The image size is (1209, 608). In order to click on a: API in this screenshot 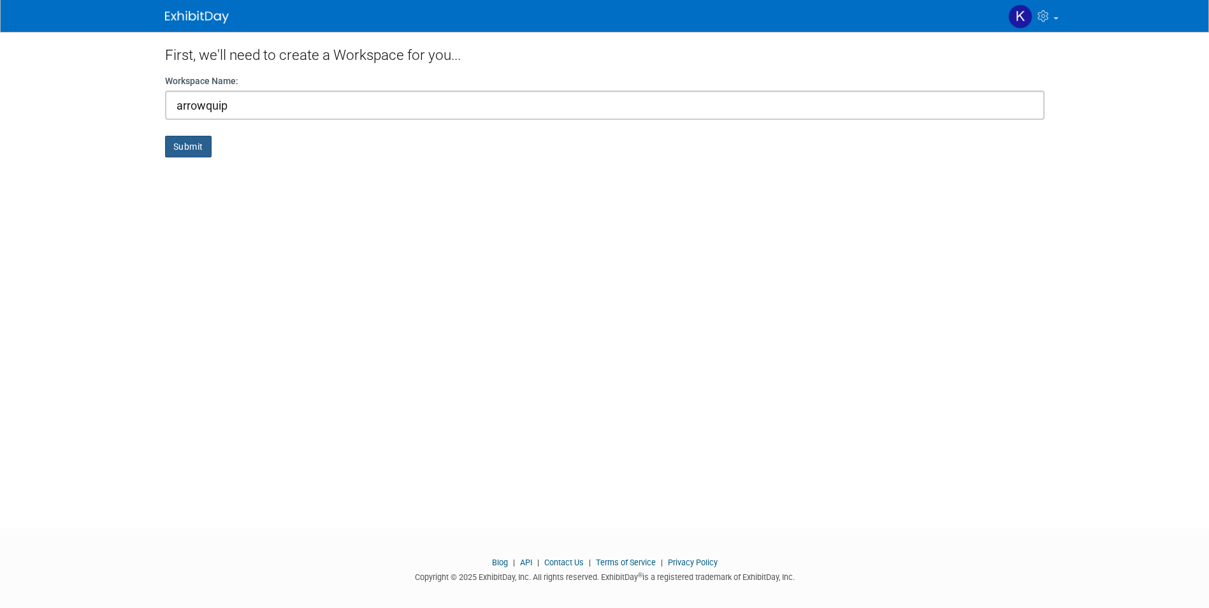, I will do `click(526, 562)`.